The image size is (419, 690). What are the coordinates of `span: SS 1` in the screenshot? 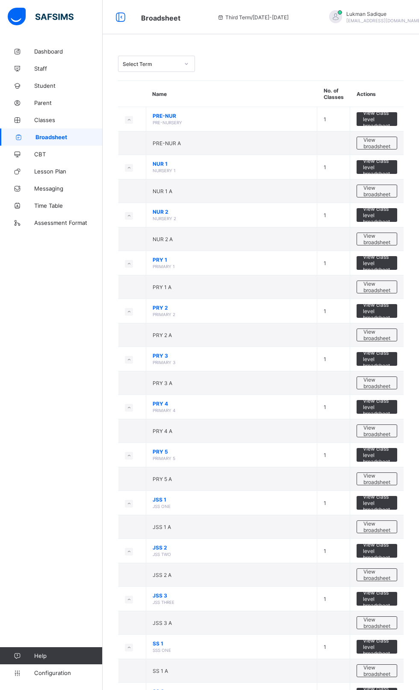 It's located at (232, 643).